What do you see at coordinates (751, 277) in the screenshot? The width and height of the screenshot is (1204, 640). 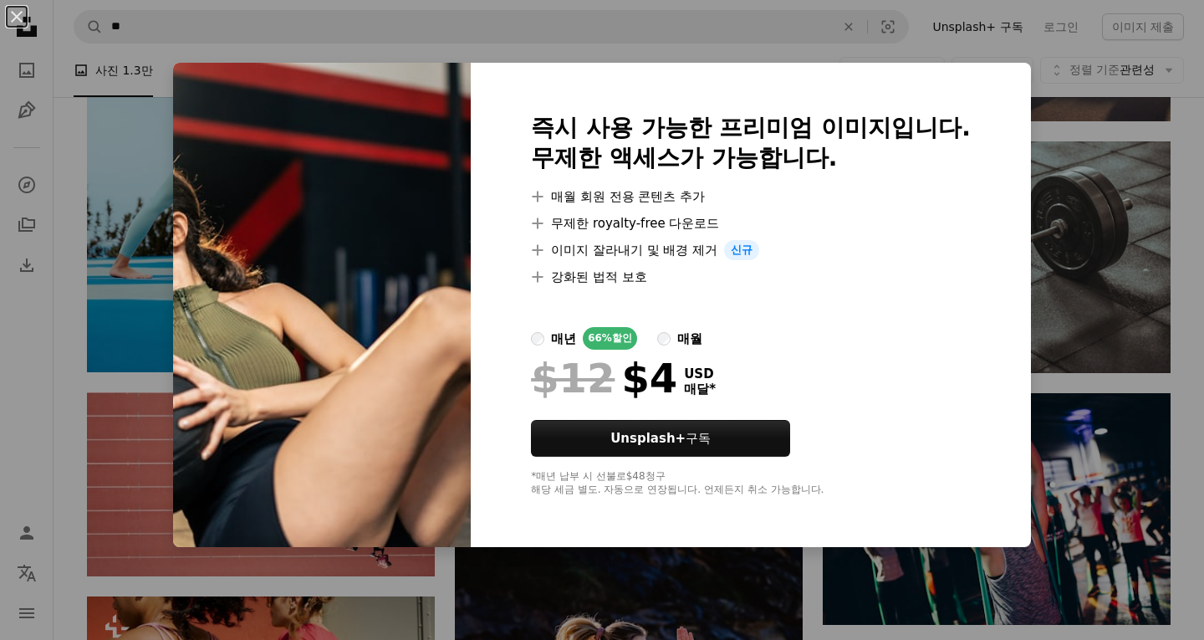 I see `li: 강화된 법적 보호` at bounding box center [751, 277].